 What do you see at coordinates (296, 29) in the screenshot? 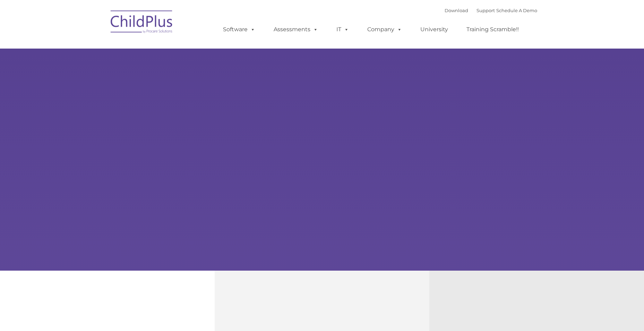
I see `a: Assessments` at bounding box center [296, 29].